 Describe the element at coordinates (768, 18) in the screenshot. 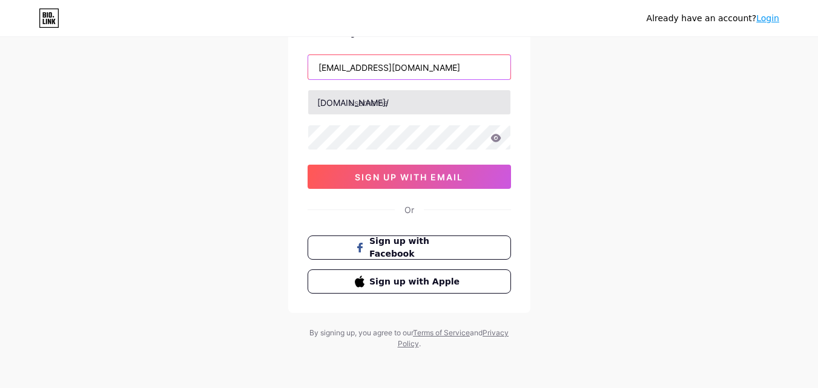

I see `a: Login` at that location.